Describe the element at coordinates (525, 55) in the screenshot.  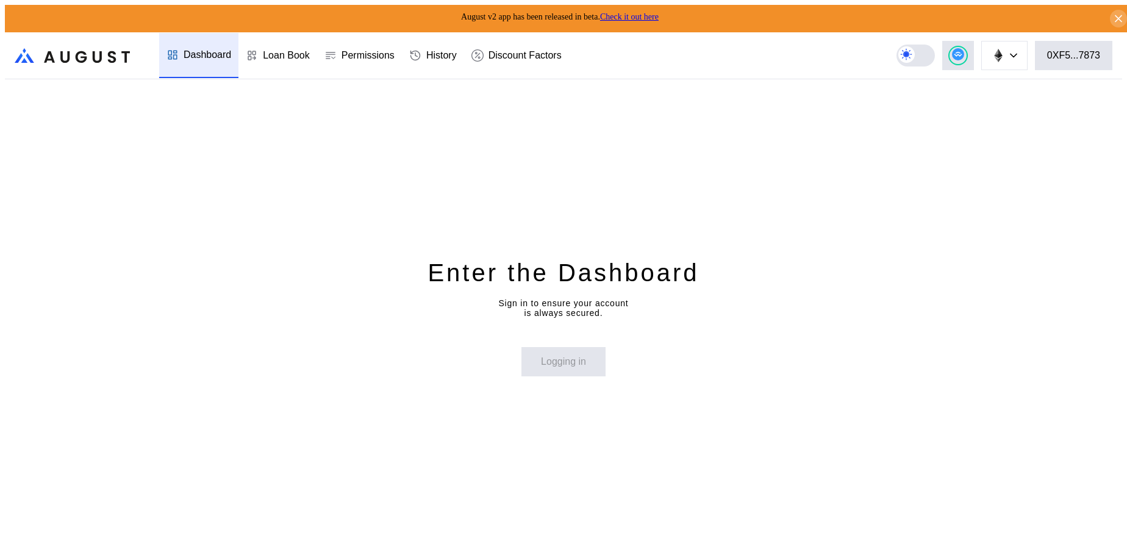
I see `div: Discount Factors` at that location.